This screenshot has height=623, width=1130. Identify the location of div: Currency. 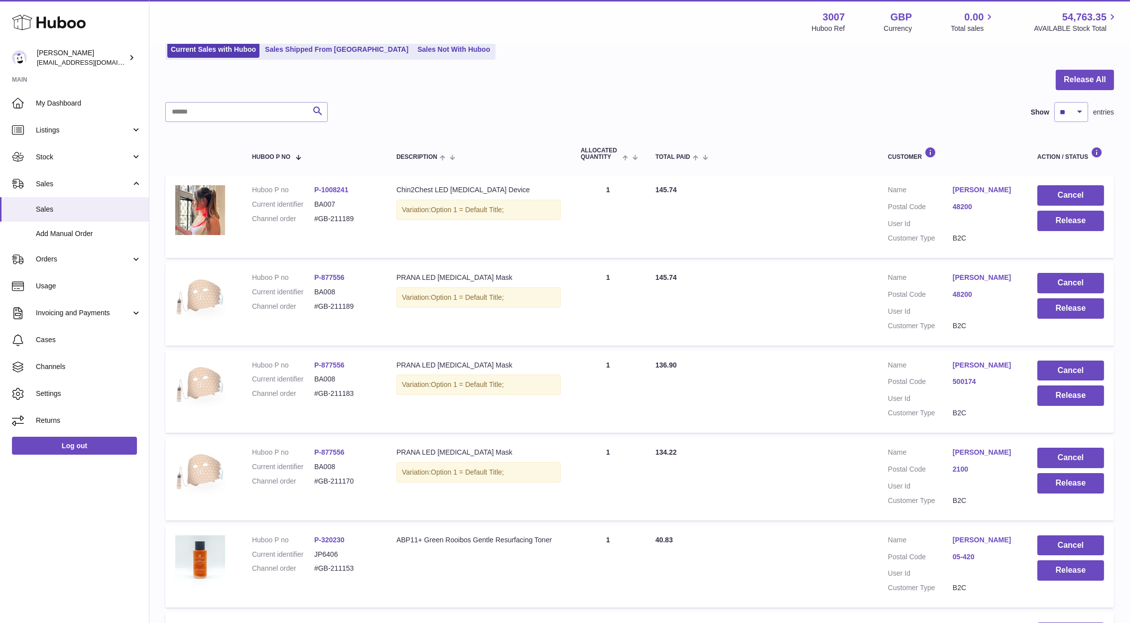
(898, 28).